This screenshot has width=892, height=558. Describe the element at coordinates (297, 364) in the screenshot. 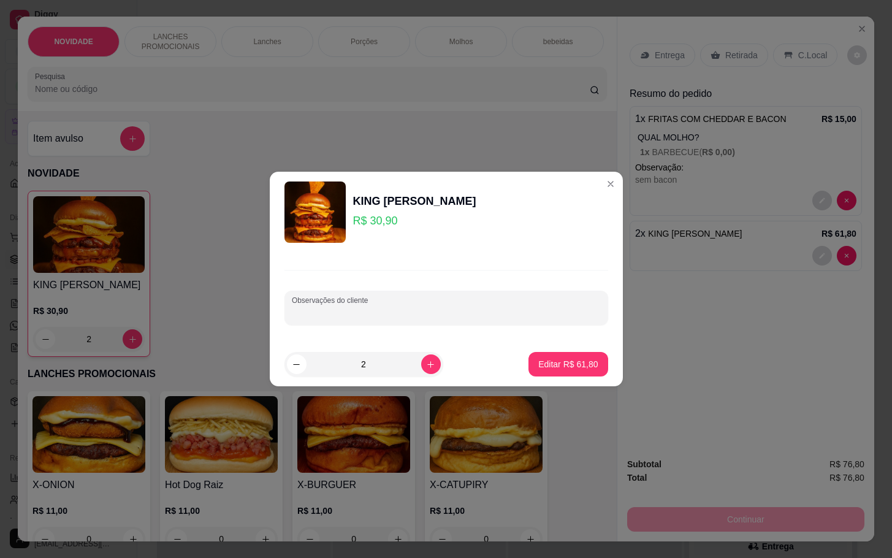

I see `button: decrease-product-quantity` at that location.